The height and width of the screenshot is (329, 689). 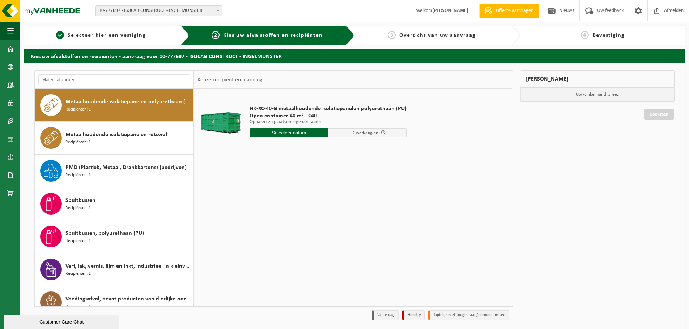 What do you see at coordinates (114, 270) in the screenshot?
I see `button: Verf, lak, vernis, lijm en inkt, industrieel in kleinverpakking Recipiënten: 1` at bounding box center [114, 270].